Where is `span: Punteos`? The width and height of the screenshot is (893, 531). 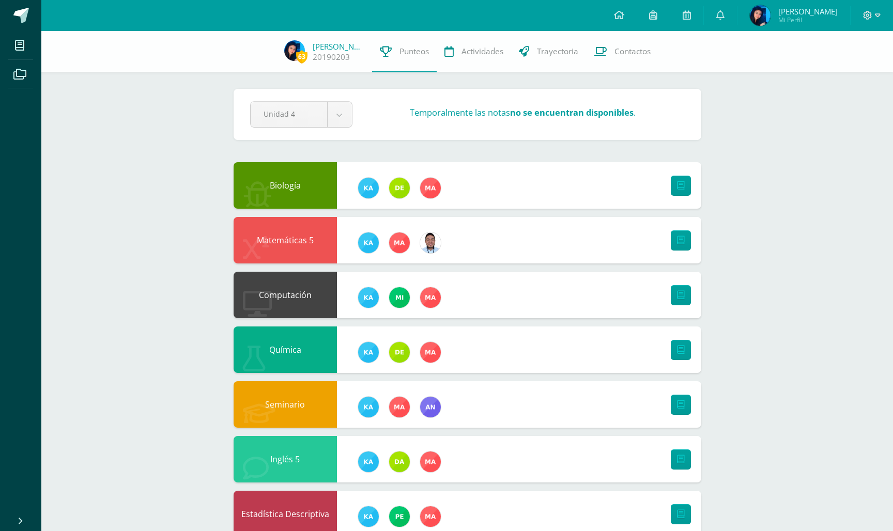 span: Punteos is located at coordinates (414, 51).